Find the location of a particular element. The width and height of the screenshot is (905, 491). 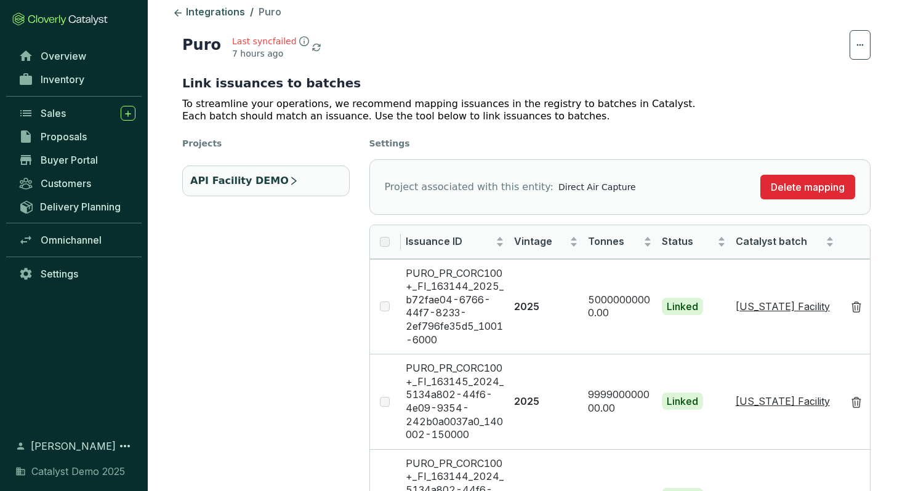

span: Catalyst batch is located at coordinates (779, 242).